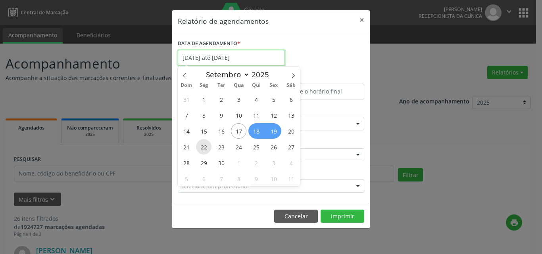 This screenshot has height=254, width=542. Describe the element at coordinates (186, 99) in the screenshot. I see `span: Agosto 31, 2025` at that location.